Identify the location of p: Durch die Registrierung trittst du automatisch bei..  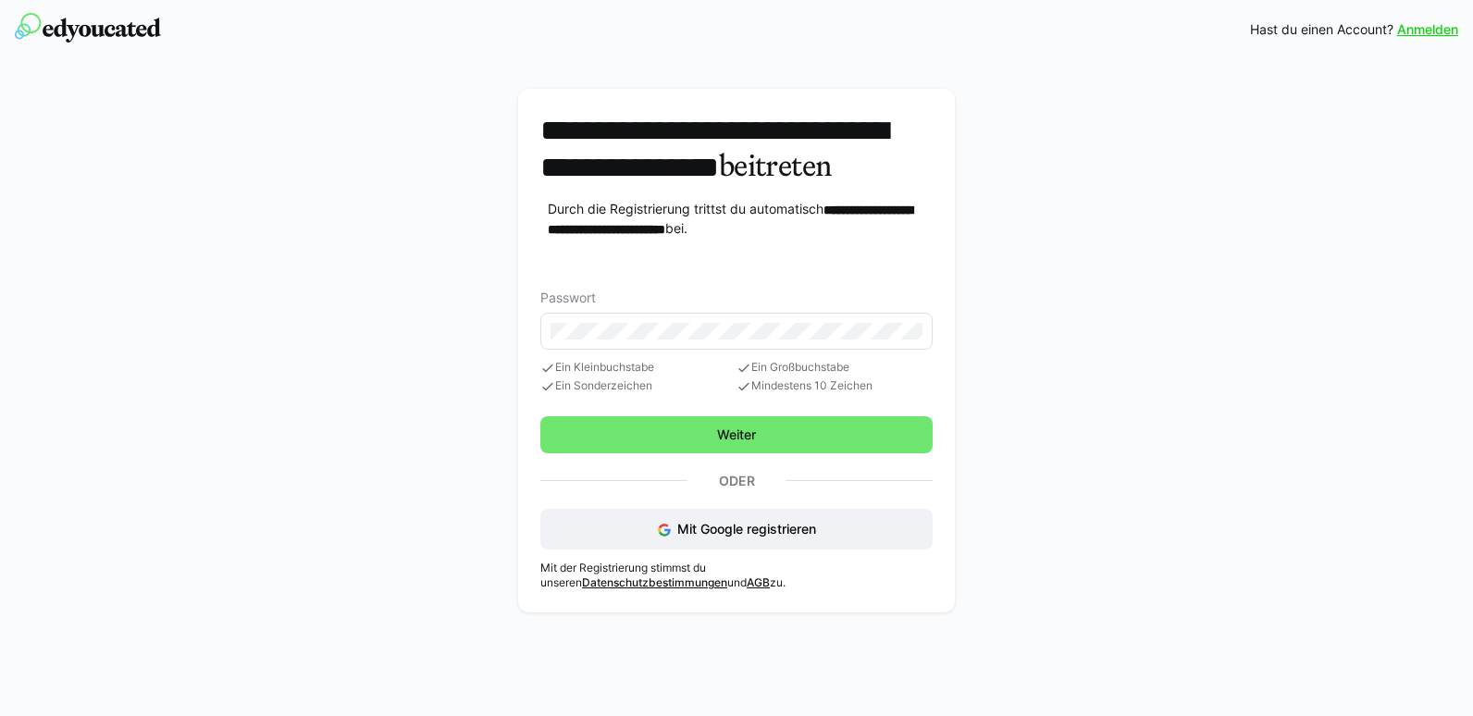
(740, 219).